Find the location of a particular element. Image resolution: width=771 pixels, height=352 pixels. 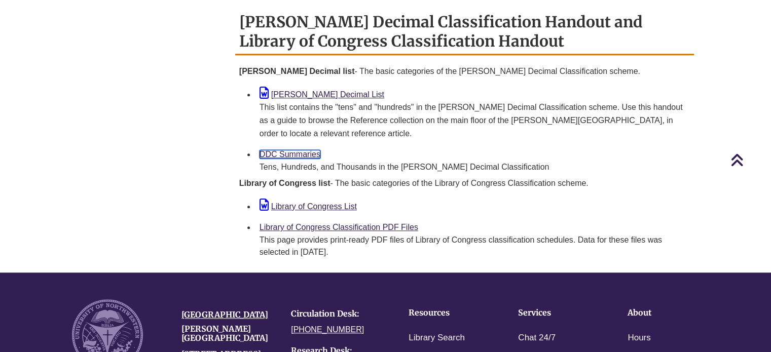

h4: Services is located at coordinates (557, 313).